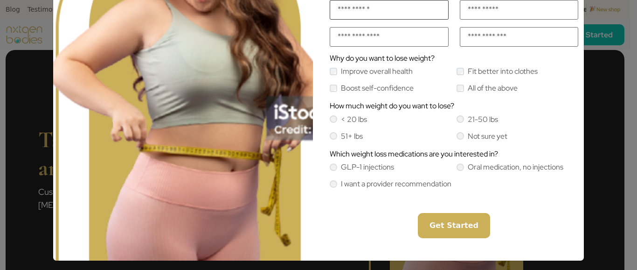  What do you see at coordinates (414, 154) in the screenshot?
I see `label: Which weight loss medications are you interested in?` at bounding box center [414, 154].